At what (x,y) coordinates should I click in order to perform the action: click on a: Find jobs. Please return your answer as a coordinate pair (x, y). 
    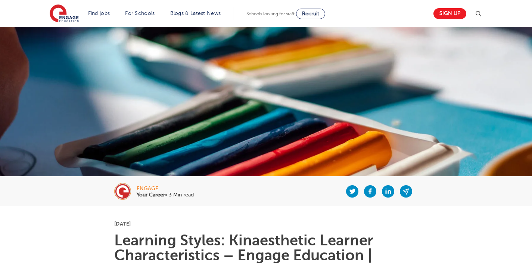
    Looking at the image, I should click on (99, 13).